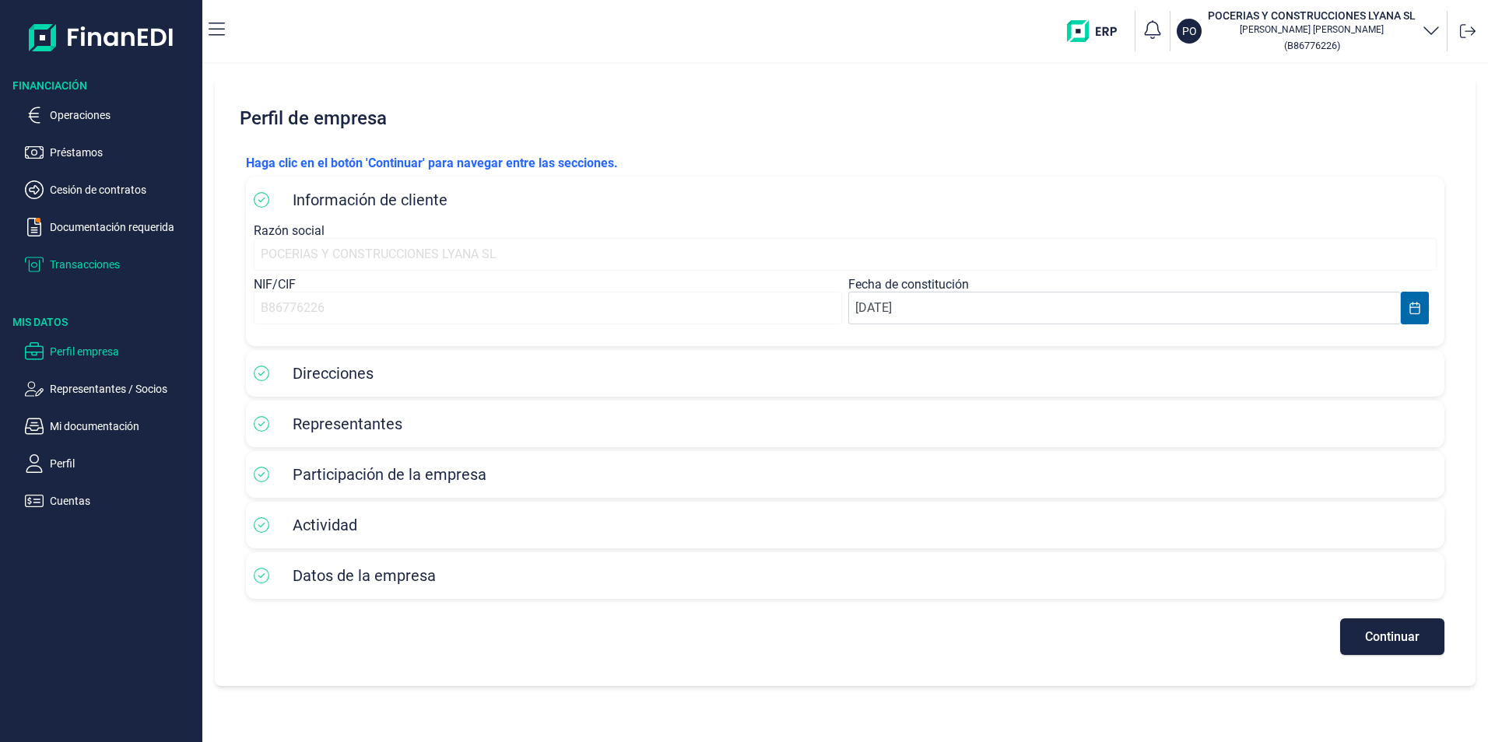 This screenshot has width=1488, height=742. What do you see at coordinates (289, 230) in the screenshot?
I see `label: Razón social` at bounding box center [289, 230].